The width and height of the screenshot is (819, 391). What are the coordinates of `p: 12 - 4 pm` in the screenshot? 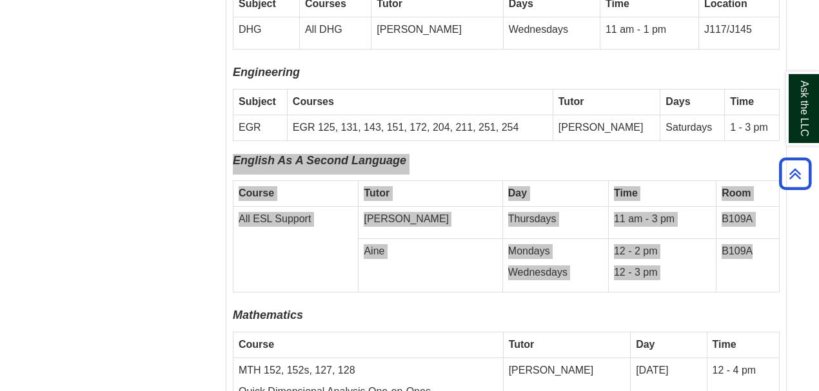 It's located at (743, 371).